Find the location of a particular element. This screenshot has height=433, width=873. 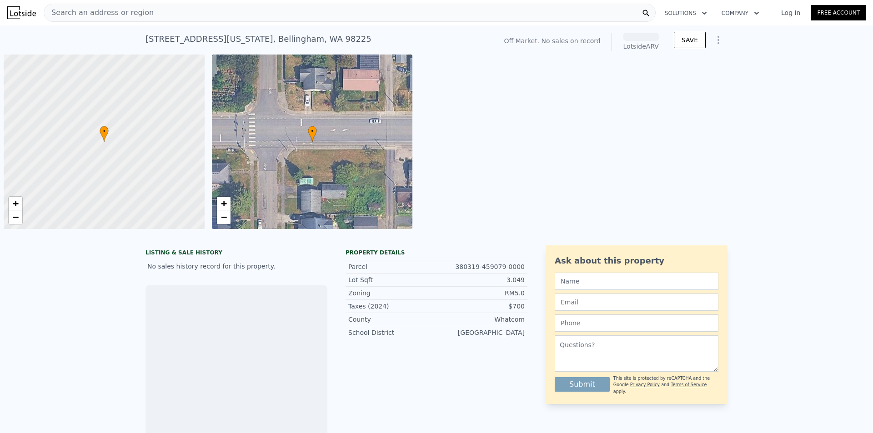

div: LISTING & SALE HISTORY is located at coordinates (236, 254).